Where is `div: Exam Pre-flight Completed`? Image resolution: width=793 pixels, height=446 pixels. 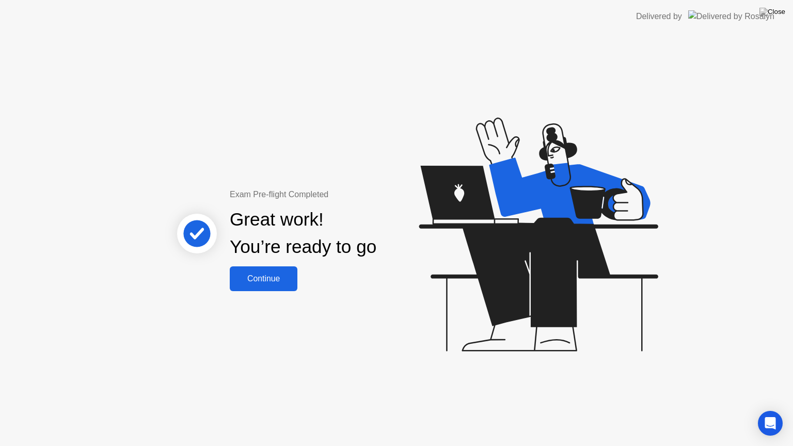
div: Exam Pre-flight Completed is located at coordinates (336, 195).